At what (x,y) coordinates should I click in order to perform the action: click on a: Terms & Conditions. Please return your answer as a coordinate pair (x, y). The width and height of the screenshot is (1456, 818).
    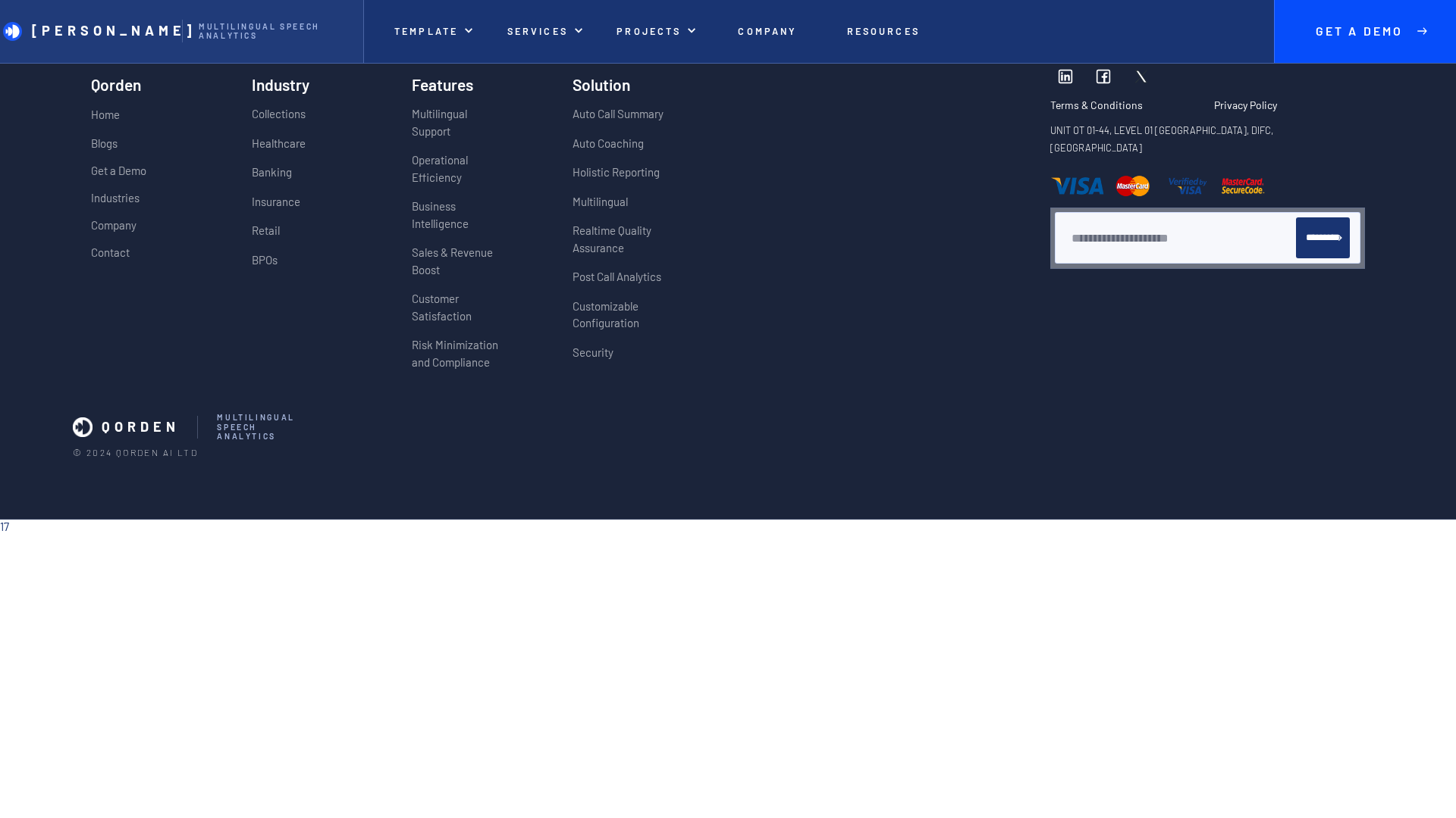
    Looking at the image, I should click on (1126, 111).